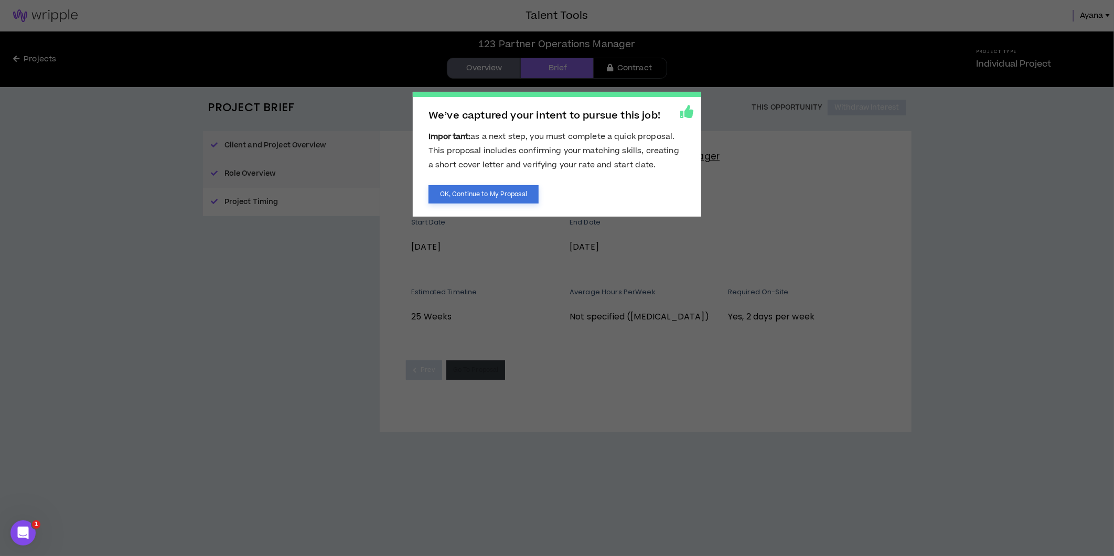 This screenshot has height=556, width=1114. Describe the element at coordinates (484, 194) in the screenshot. I see `button: OK, Continue to My Proposal` at that location.